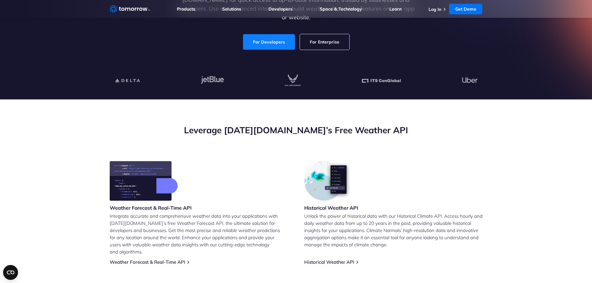 Image resolution: width=592 pixels, height=283 pixels. I want to click on a: Solutions, so click(232, 9).